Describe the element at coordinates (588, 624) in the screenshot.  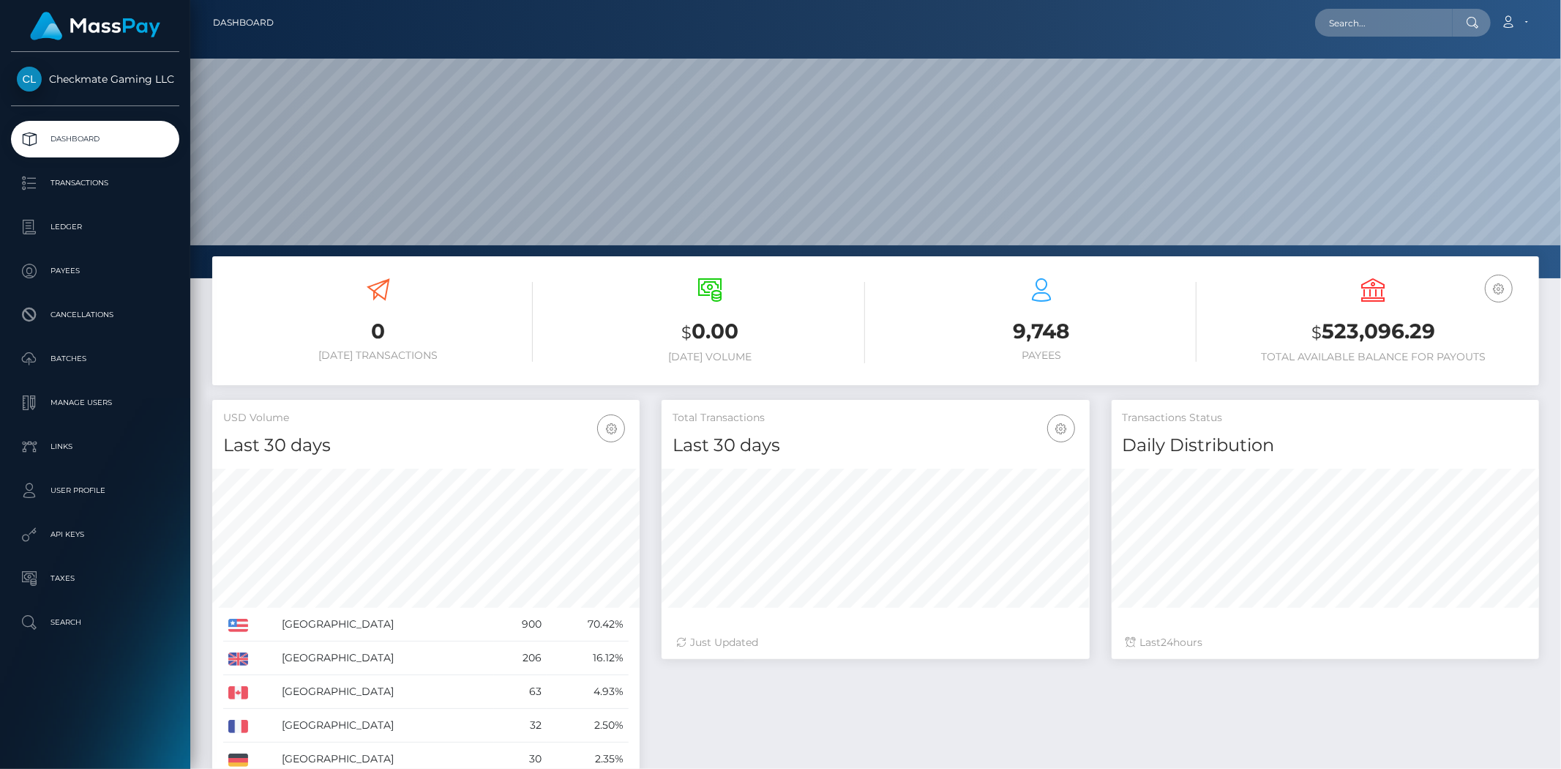
I see `td: 70.42%` at that location.